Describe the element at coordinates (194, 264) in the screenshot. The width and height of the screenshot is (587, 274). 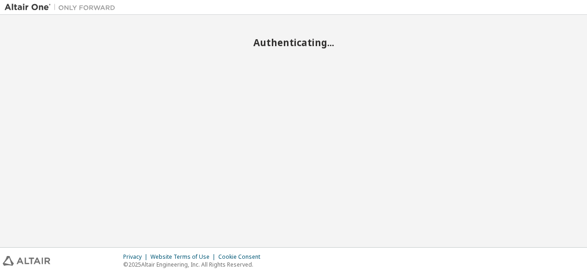
I see `p: © 2025 Altair Engineering, Inc. All Rights Reserved.` at that location.